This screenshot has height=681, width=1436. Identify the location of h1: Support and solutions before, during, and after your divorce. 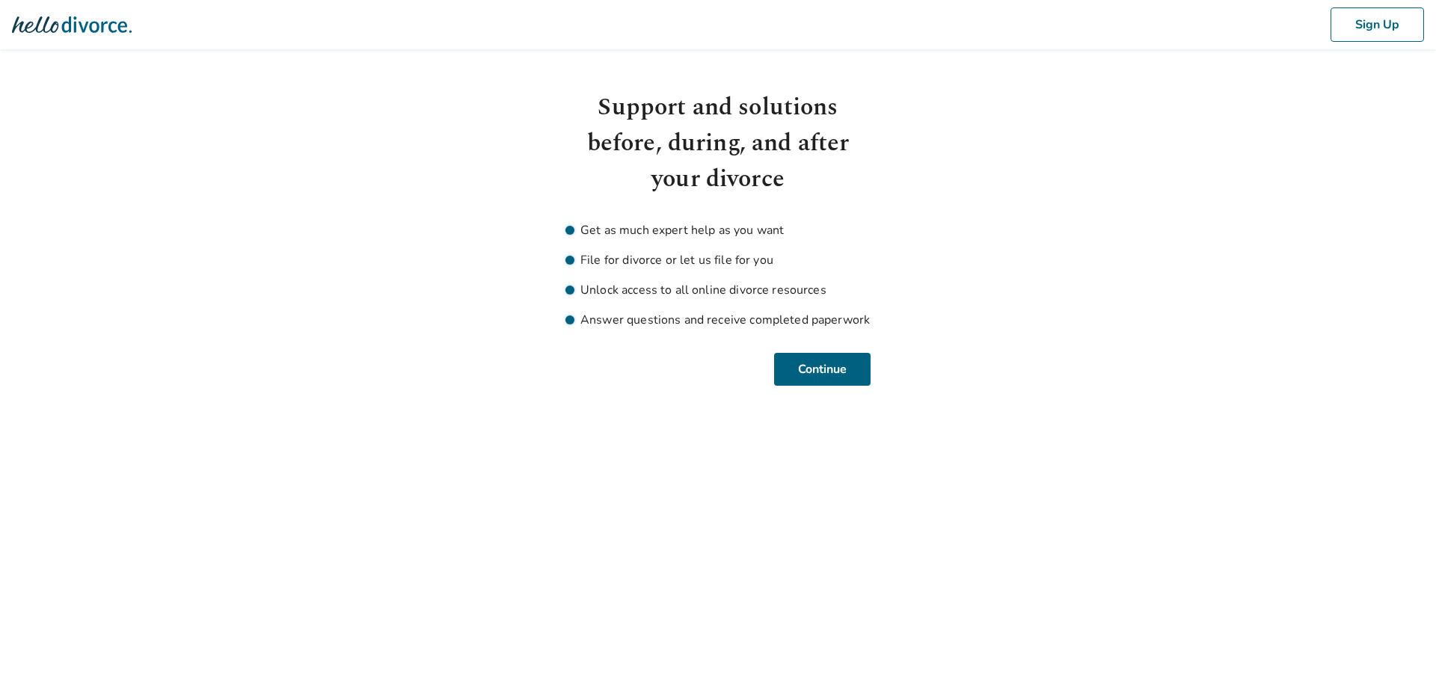
(718, 144).